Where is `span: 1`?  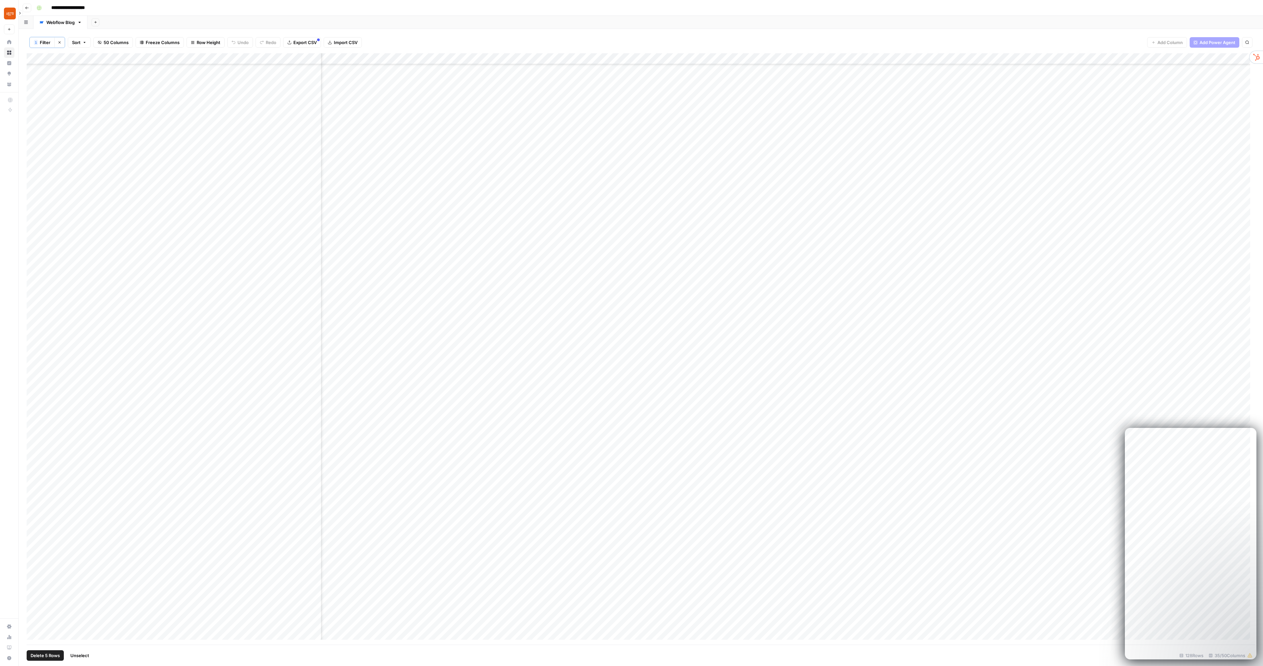
span: 1 is located at coordinates (36, 42).